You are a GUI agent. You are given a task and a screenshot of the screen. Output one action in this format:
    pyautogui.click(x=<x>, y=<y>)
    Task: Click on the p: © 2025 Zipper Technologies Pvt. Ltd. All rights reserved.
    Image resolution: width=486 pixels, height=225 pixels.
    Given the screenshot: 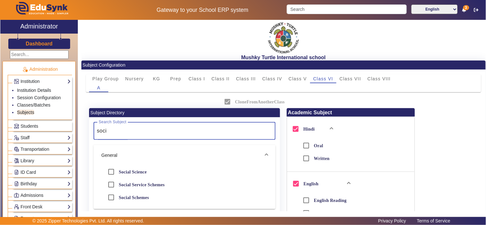 What is the action you would take?
    pyautogui.click(x=88, y=221)
    